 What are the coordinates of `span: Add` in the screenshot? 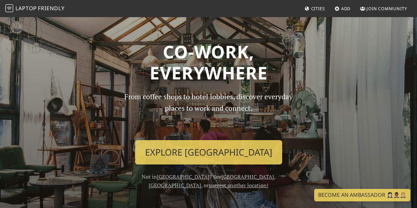 It's located at (345, 9).